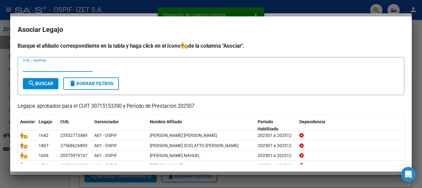  What do you see at coordinates (32, 83) in the screenshot?
I see `mat-icon: search` at bounding box center [32, 83].